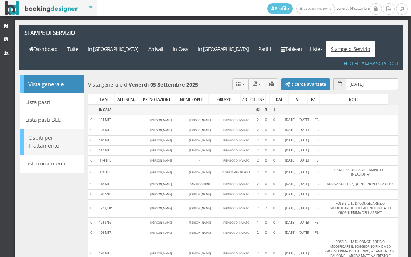 The height and width of the screenshot is (257, 411). What do you see at coordinates (105, 160) in the screenshot?
I see `td: 114 TPL` at bounding box center [105, 160].